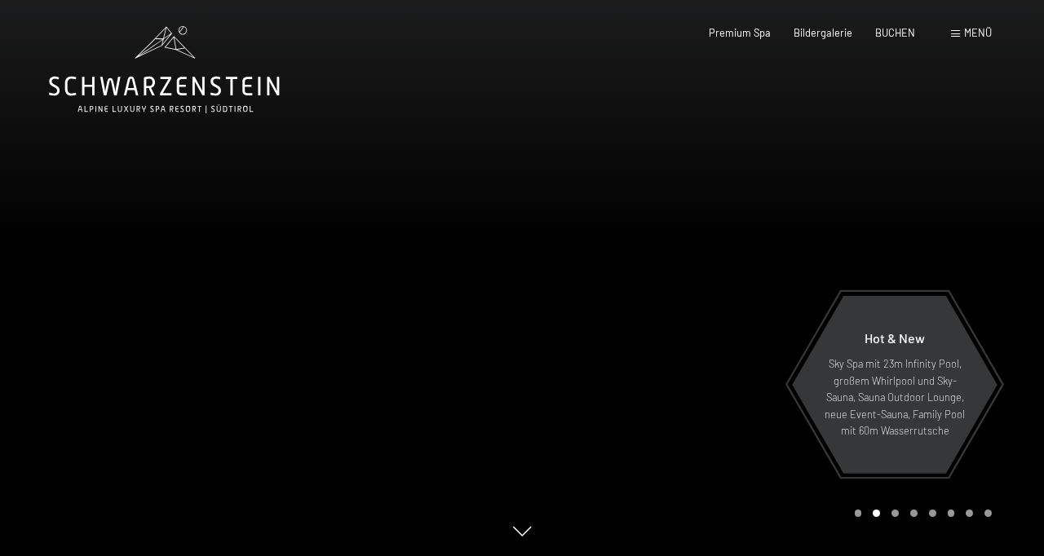 The image size is (1044, 556). Describe the element at coordinates (951, 513) in the screenshot. I see `div: Carousel Page 6` at that location.